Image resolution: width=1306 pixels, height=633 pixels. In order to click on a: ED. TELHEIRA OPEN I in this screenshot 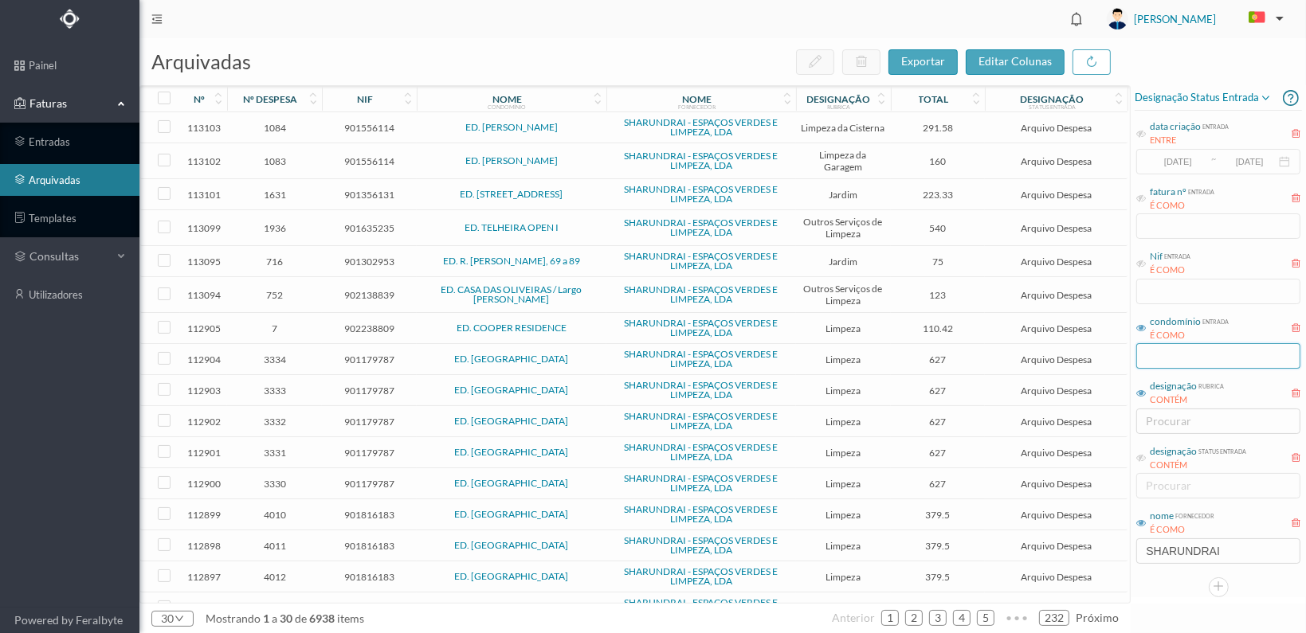, I will do `click(512, 227)`.